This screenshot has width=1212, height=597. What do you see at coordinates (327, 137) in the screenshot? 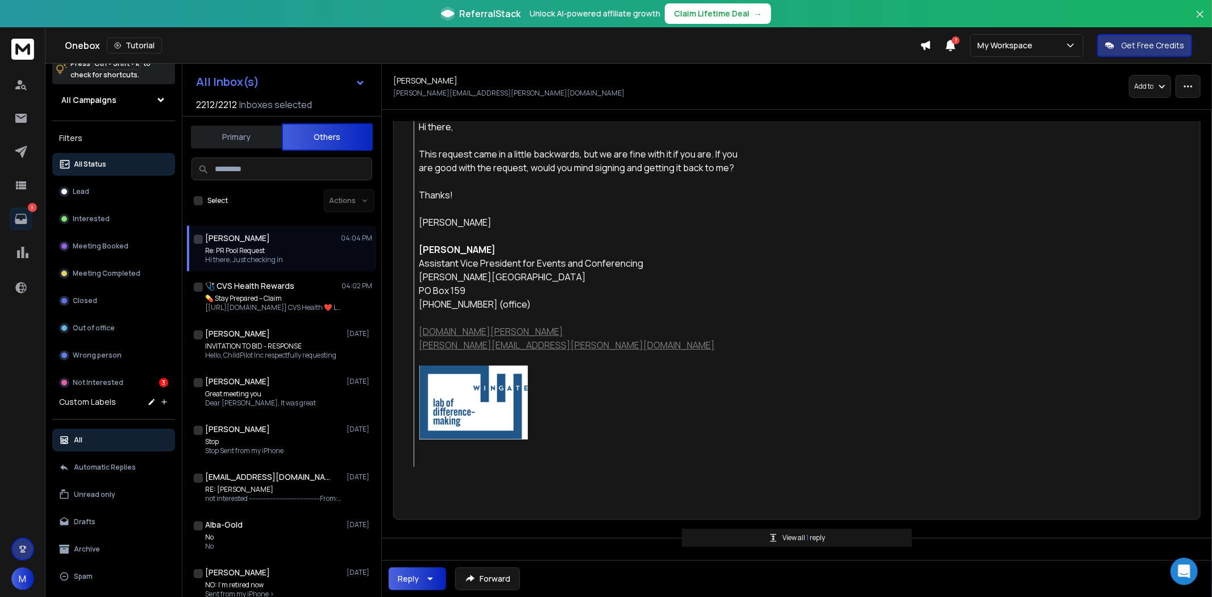
I see `button: Others` at bounding box center [327, 137].